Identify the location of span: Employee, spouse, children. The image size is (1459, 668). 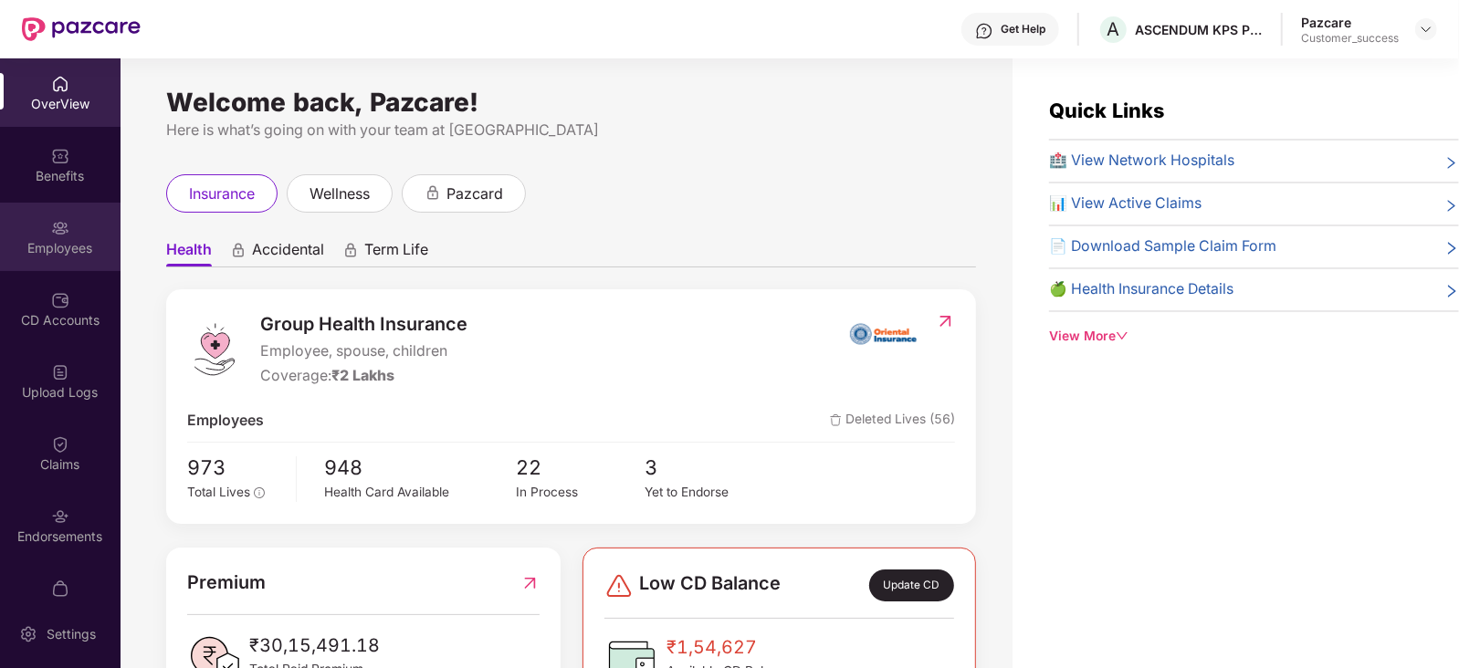
(363, 351).